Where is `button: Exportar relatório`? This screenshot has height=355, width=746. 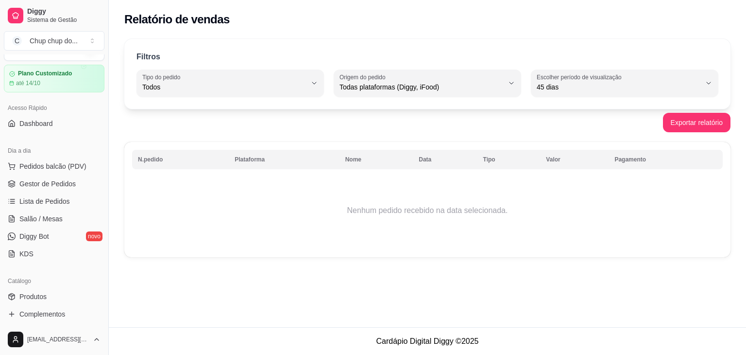
button: Exportar relatório is located at coordinates (697, 122).